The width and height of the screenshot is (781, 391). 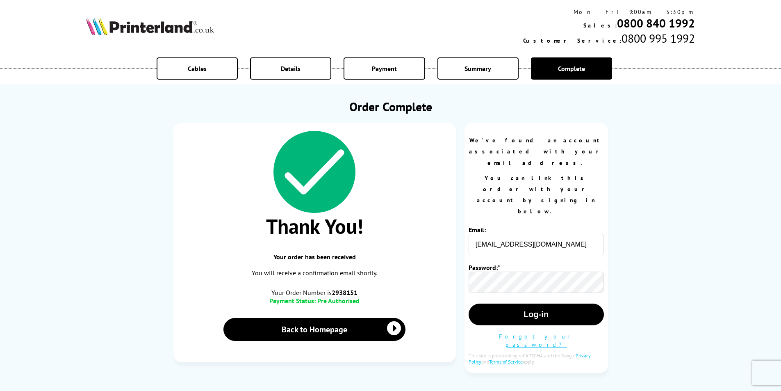 I want to click on span: Customer Service:, so click(x=573, y=41).